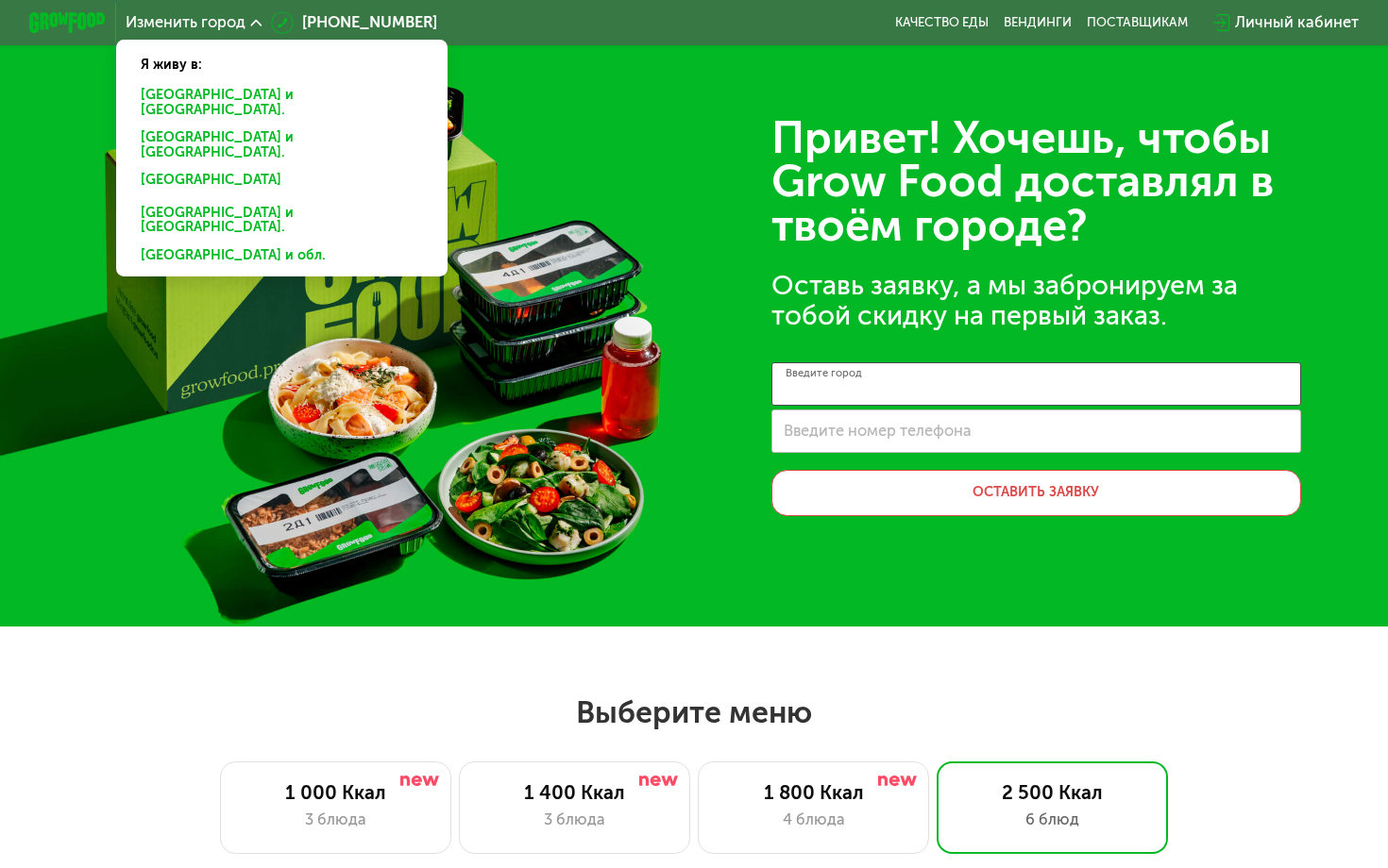 This screenshot has height=868, width=1388. Describe the element at coordinates (877, 430) in the screenshot. I see `label: Введите номер телефона` at that location.